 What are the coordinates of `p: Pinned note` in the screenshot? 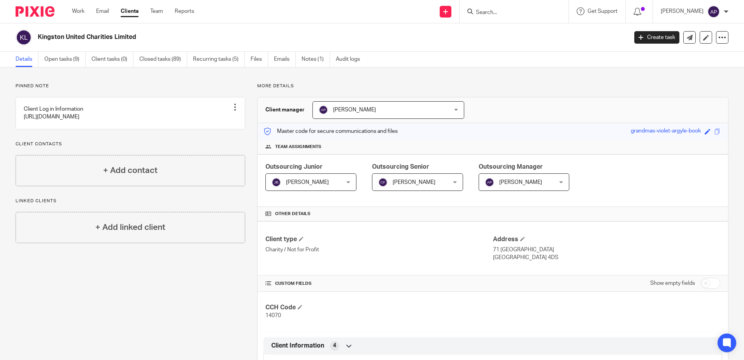 It's located at (130, 86).